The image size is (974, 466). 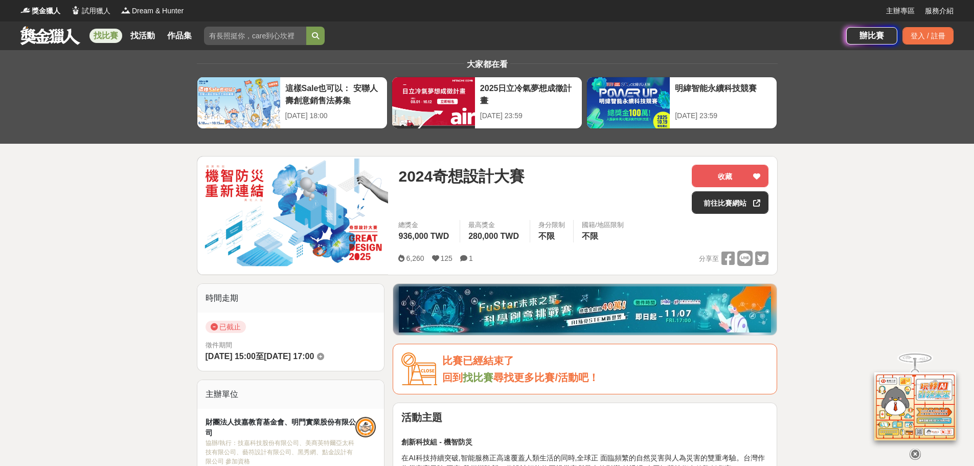 What do you see at coordinates (585, 309) in the screenshot?
I see `img: d40c9272-0343-4c18-9a81-6198b9b9e0f4.jpg` at bounding box center [585, 309].